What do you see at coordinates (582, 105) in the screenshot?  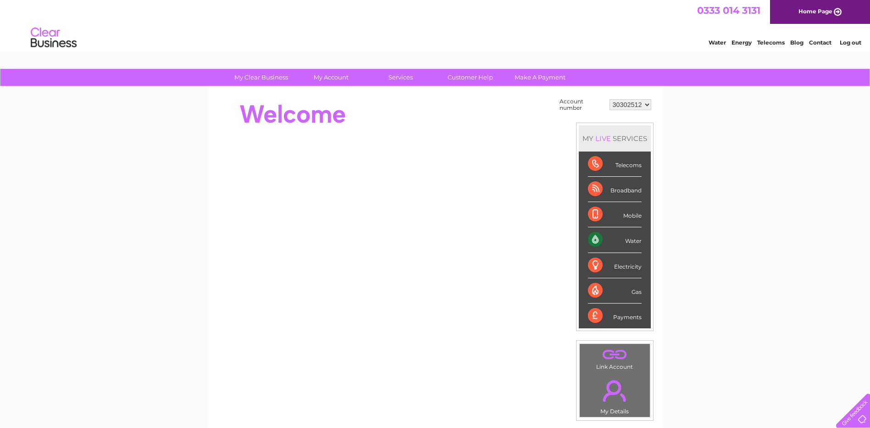 I see `td: Account number` at bounding box center [582, 105].